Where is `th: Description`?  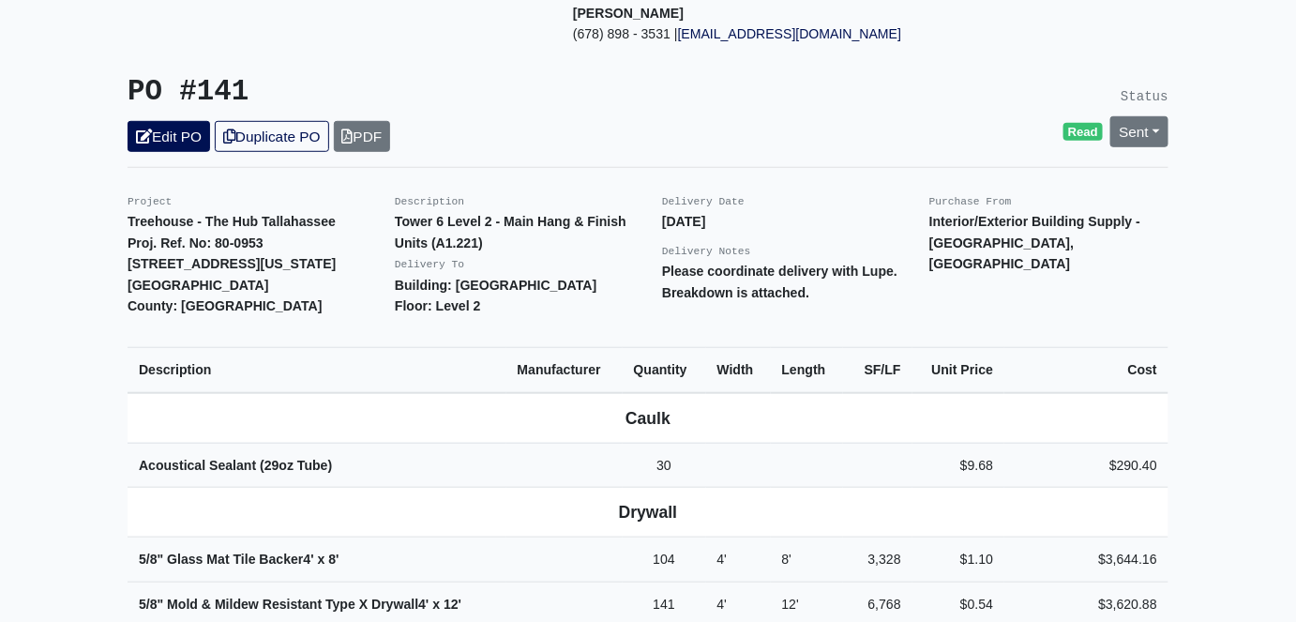
th: Description is located at coordinates (317, 369).